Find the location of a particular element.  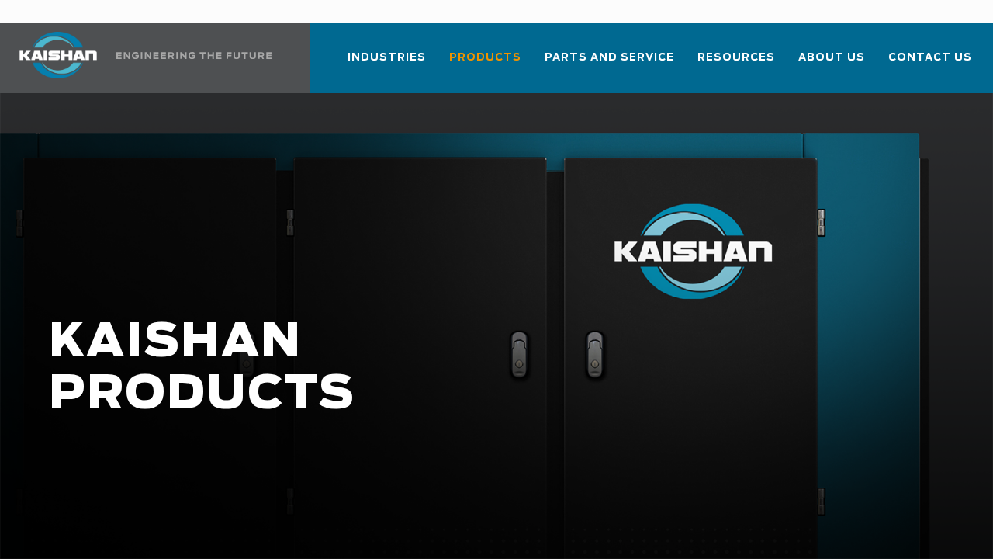

h1: KAISHAN PRODUCTS is located at coordinates (420, 369).